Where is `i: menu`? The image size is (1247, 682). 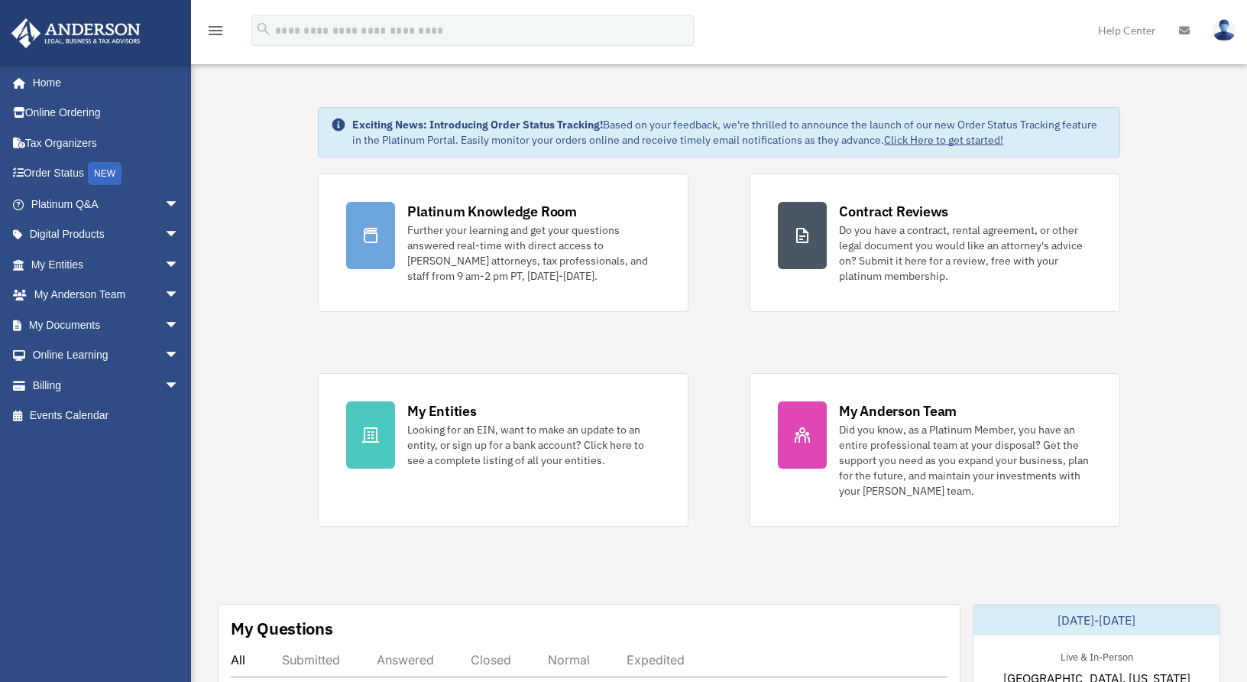 i: menu is located at coordinates (215, 31).